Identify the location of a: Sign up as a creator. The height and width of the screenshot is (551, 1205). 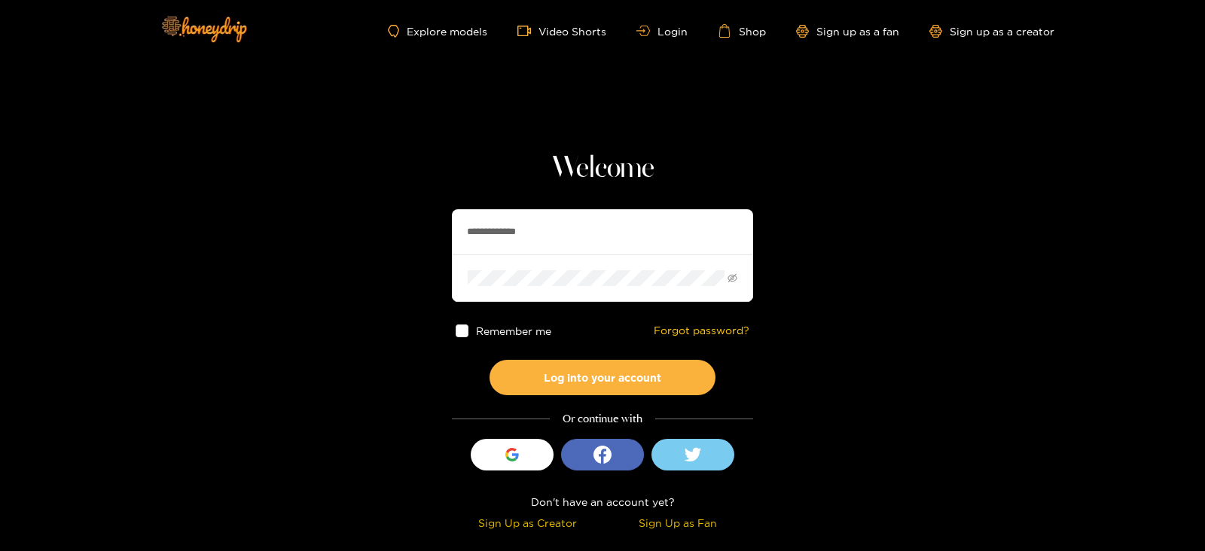
(992, 31).